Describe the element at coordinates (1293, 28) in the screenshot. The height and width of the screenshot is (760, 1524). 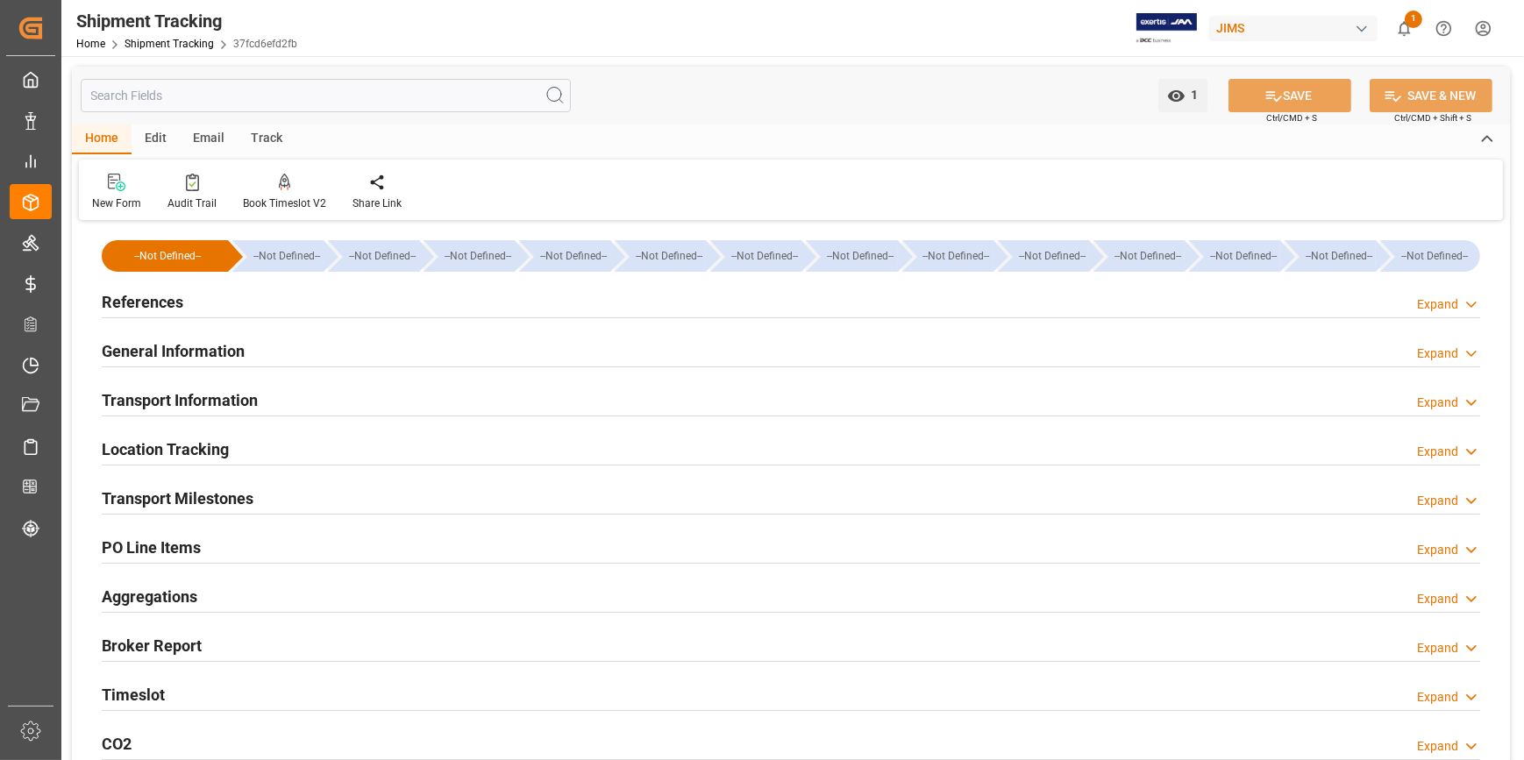
I see `div: JIMS` at that location.